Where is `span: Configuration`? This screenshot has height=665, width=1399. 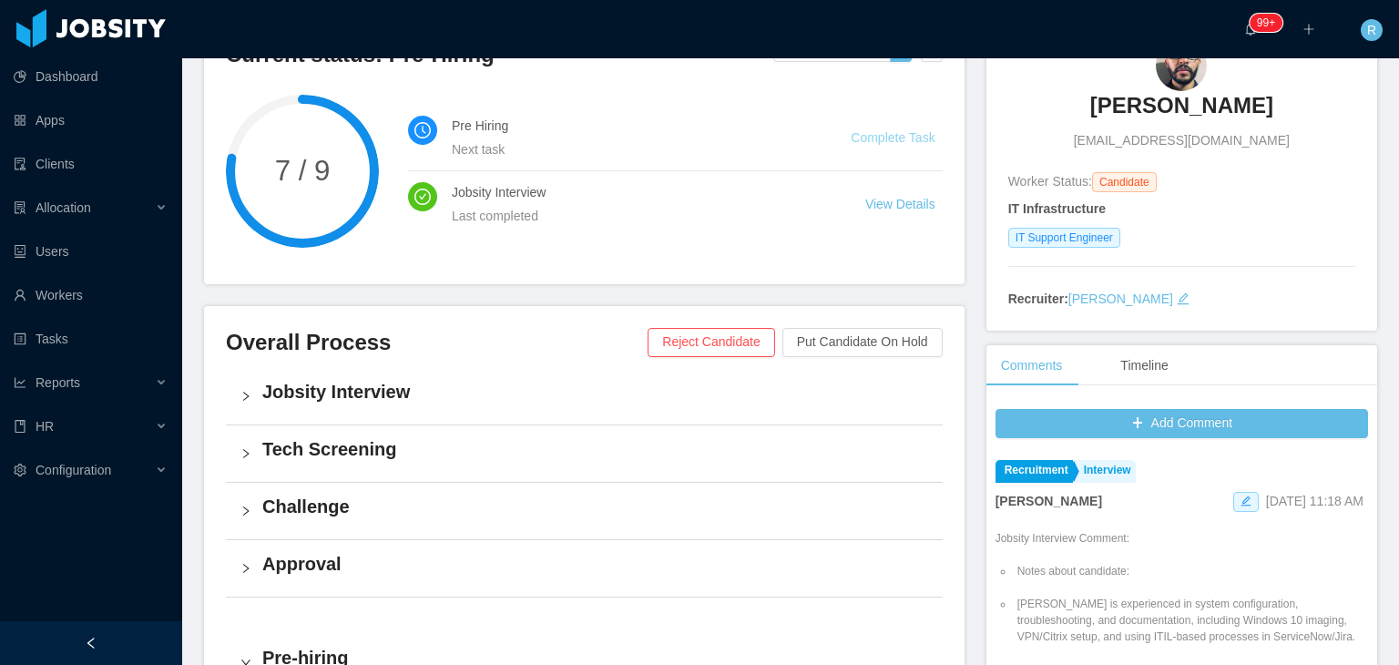
span: Configuration is located at coordinates (73, 470).